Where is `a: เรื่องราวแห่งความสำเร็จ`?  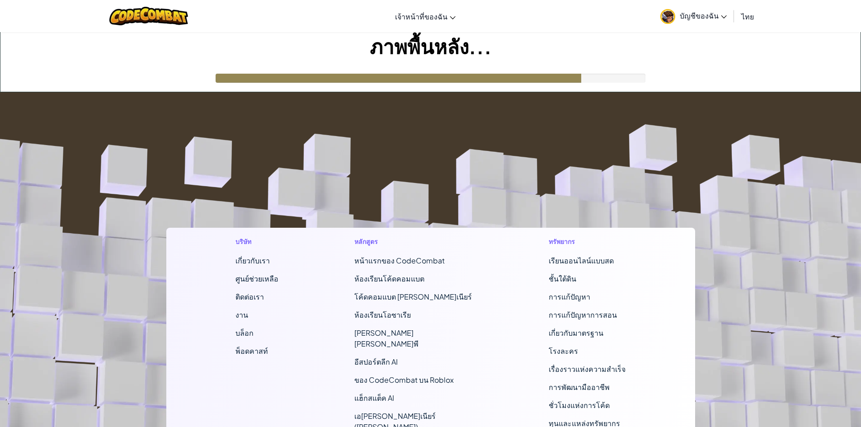 a: เรื่องราวแห่งความสำเร็จ is located at coordinates (587, 369).